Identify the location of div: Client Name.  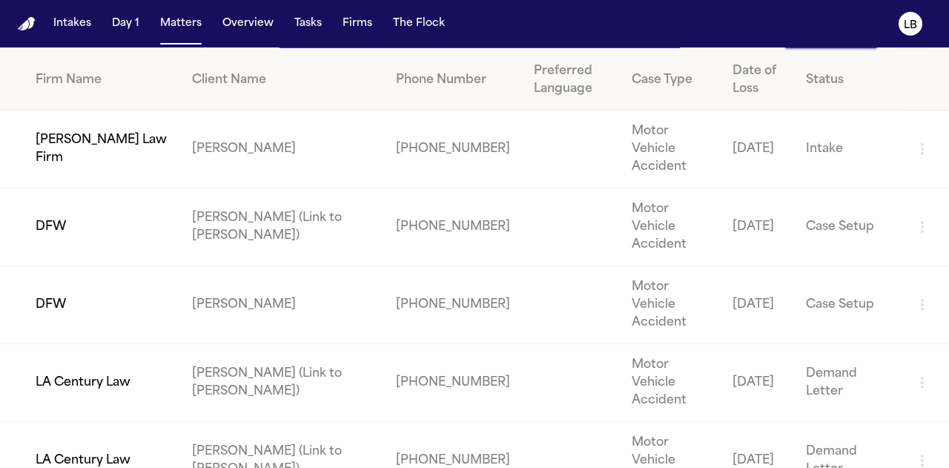
(282, 80).